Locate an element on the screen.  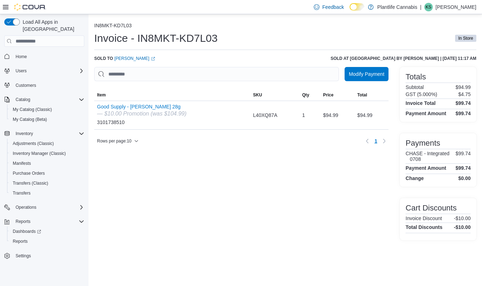
span: My Catalog (Beta) is located at coordinates (30, 119).